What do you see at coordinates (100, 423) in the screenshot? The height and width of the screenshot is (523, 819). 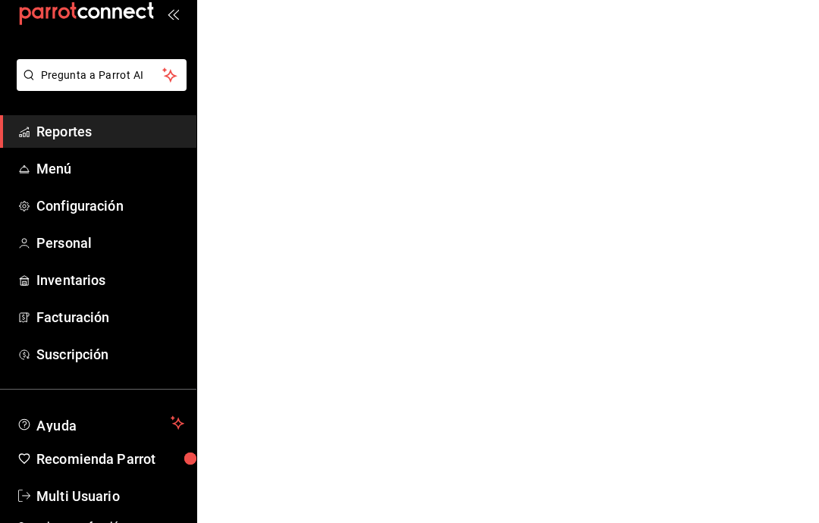 I see `span: Ayuda` at bounding box center [100, 423].